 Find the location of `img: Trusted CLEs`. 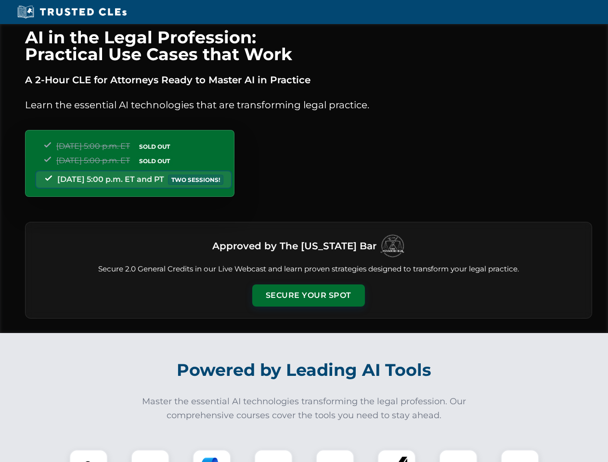

img: Trusted CLEs is located at coordinates (72, 12).